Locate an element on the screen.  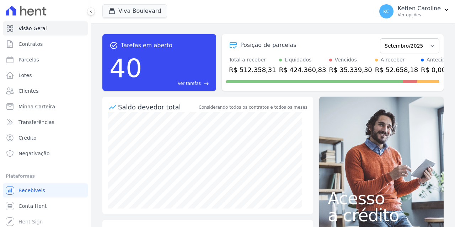
span: Negativação is located at coordinates (34, 153).